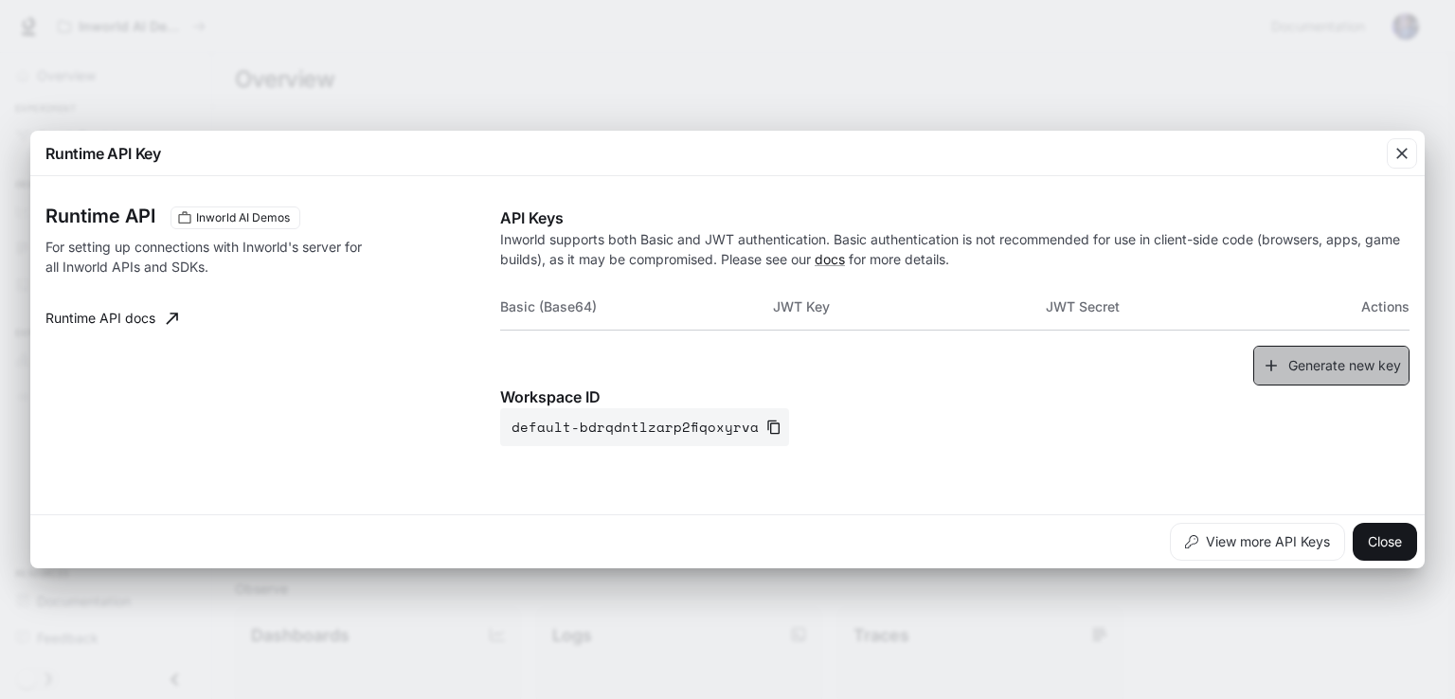 Image resolution: width=1455 pixels, height=699 pixels. I want to click on h3: Runtime API, so click(100, 216).